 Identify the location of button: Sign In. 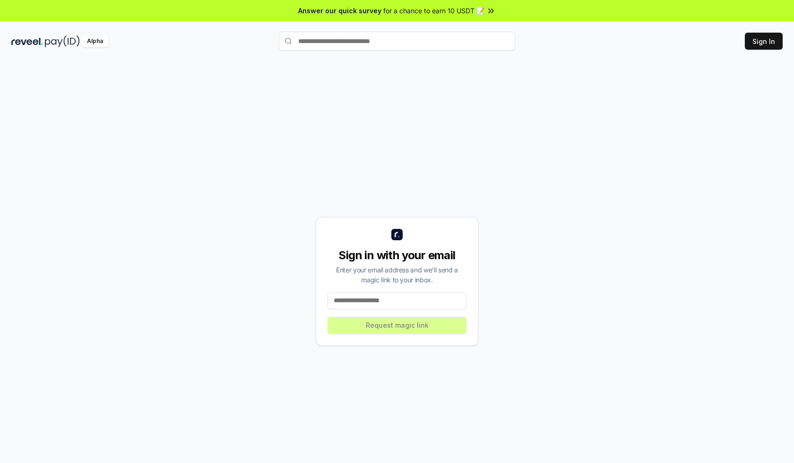
(764, 41).